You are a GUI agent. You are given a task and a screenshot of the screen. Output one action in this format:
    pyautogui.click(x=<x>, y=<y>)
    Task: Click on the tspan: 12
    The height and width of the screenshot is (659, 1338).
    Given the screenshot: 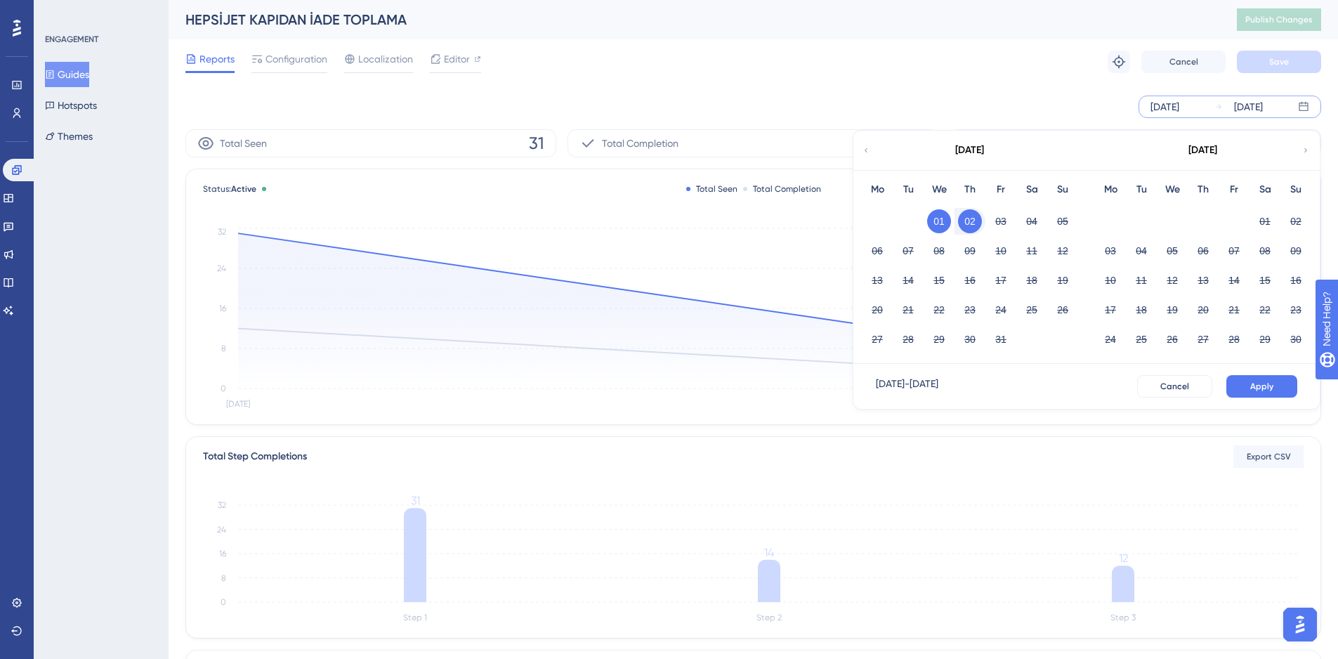 What is the action you would take?
    pyautogui.click(x=1123, y=558)
    